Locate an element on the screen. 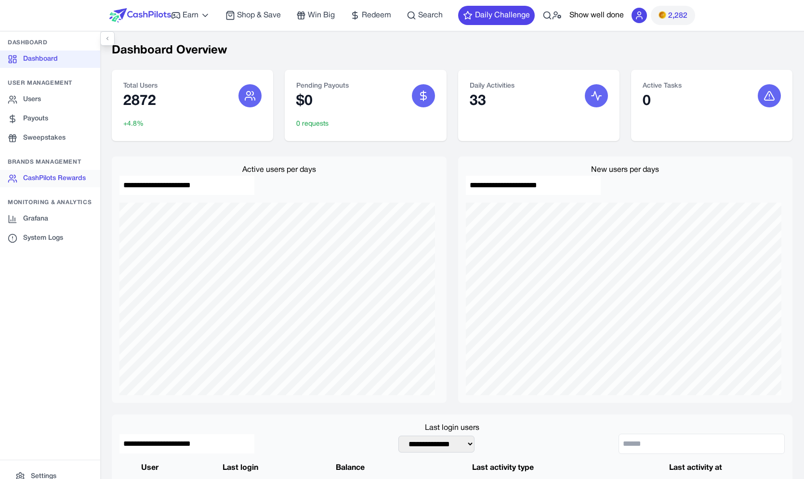  span: 2,282 is located at coordinates (677, 16).